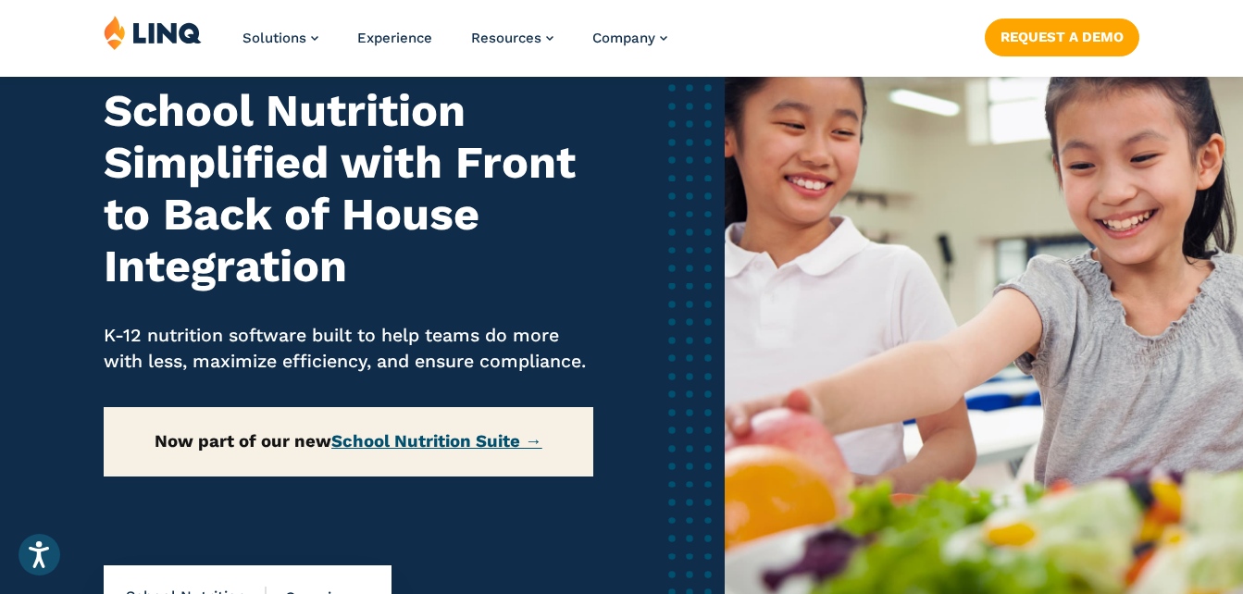 The image size is (1243, 594). I want to click on nav: Button Navigation, so click(1062, 35).